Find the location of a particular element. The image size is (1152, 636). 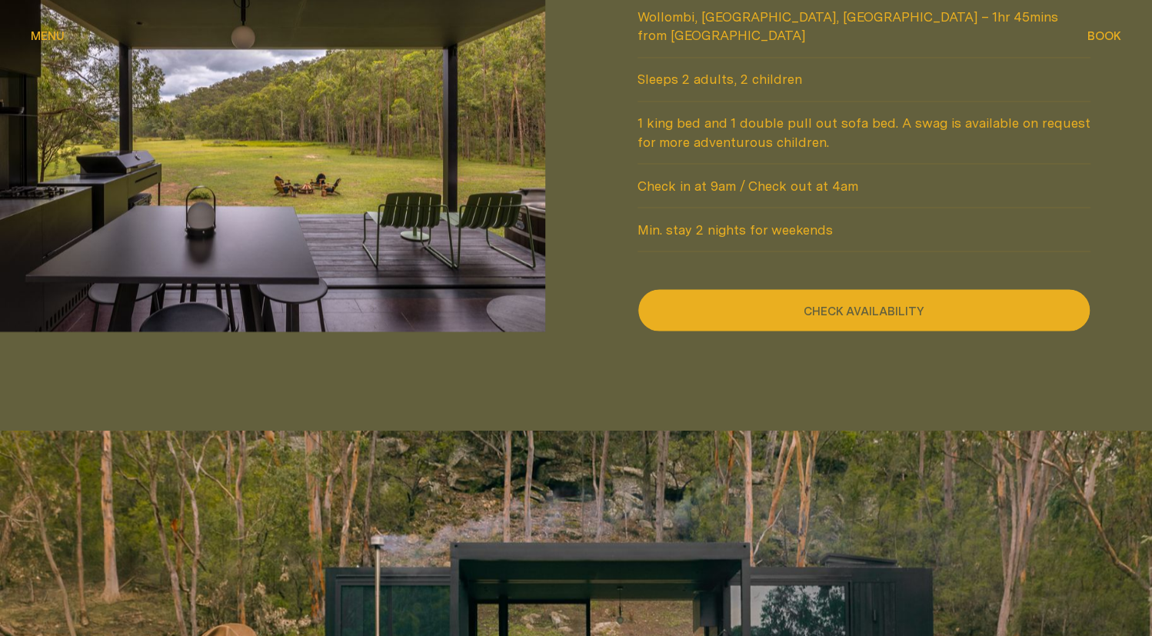

button: show booking tray is located at coordinates (1104, 37).